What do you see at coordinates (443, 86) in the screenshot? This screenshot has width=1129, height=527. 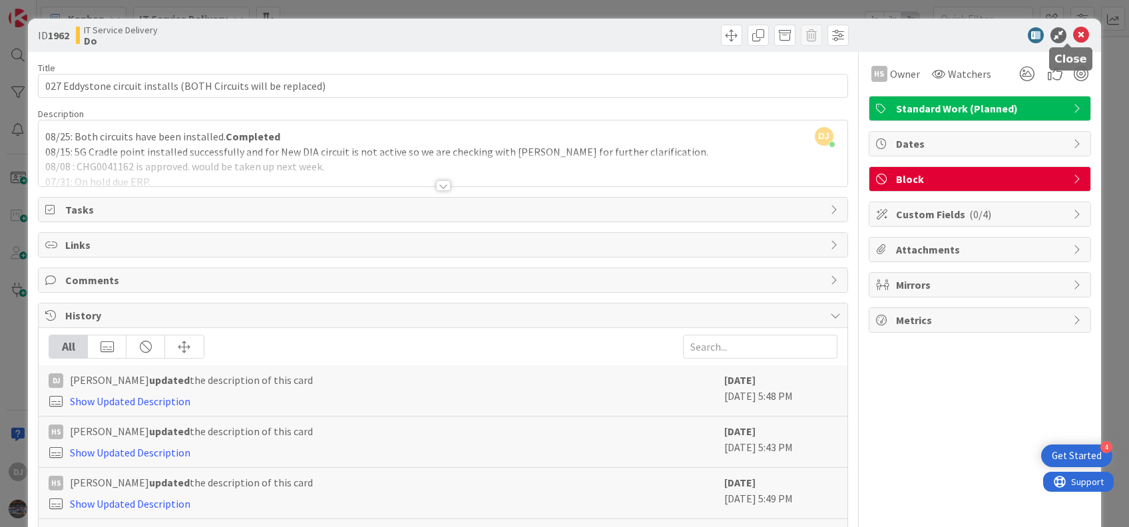 I see `input: type card name here...` at bounding box center [443, 86].